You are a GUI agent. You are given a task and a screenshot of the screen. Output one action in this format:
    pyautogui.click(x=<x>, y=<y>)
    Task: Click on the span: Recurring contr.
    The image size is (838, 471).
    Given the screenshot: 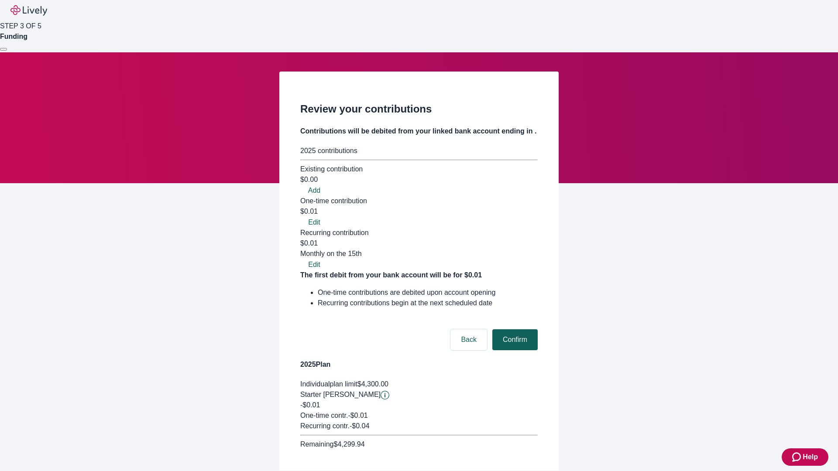 What is the action you would take?
    pyautogui.click(x=325, y=426)
    